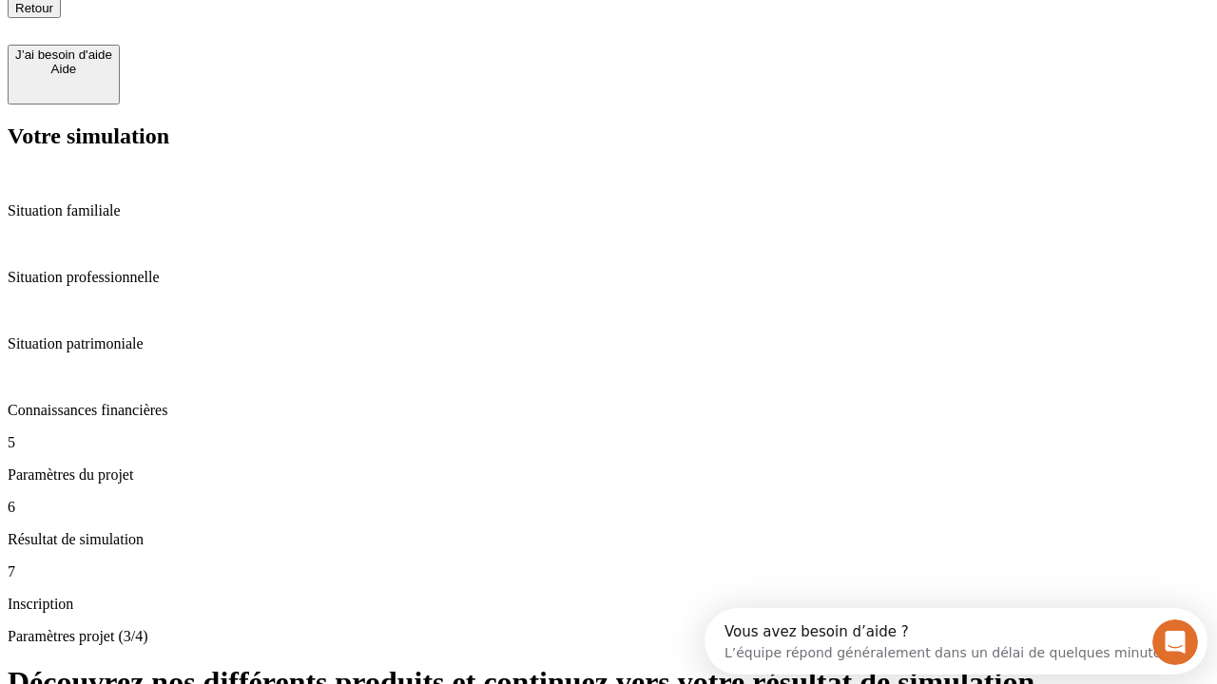  What do you see at coordinates (608, 475) in the screenshot?
I see `p: Paramètres du projet` at bounding box center [608, 475].